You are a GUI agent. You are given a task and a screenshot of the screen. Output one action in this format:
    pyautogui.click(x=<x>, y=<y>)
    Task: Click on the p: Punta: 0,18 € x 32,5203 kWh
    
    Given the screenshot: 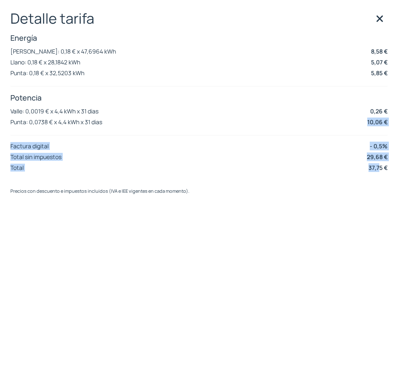 What is the action you would take?
    pyautogui.click(x=47, y=73)
    